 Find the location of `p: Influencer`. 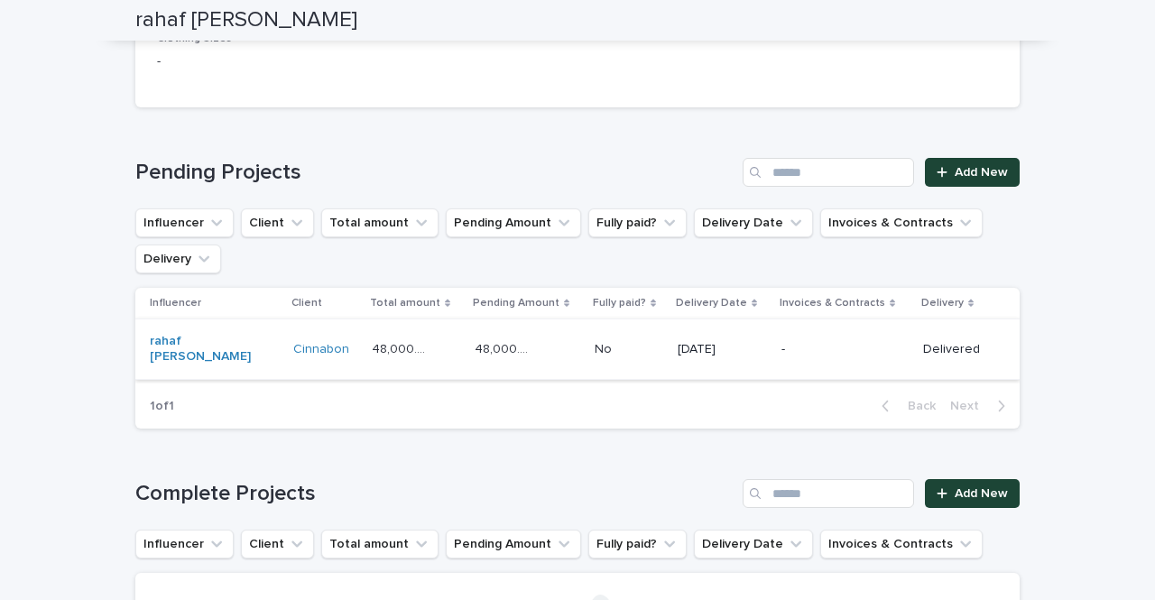

p: Influencer is located at coordinates (175, 303).